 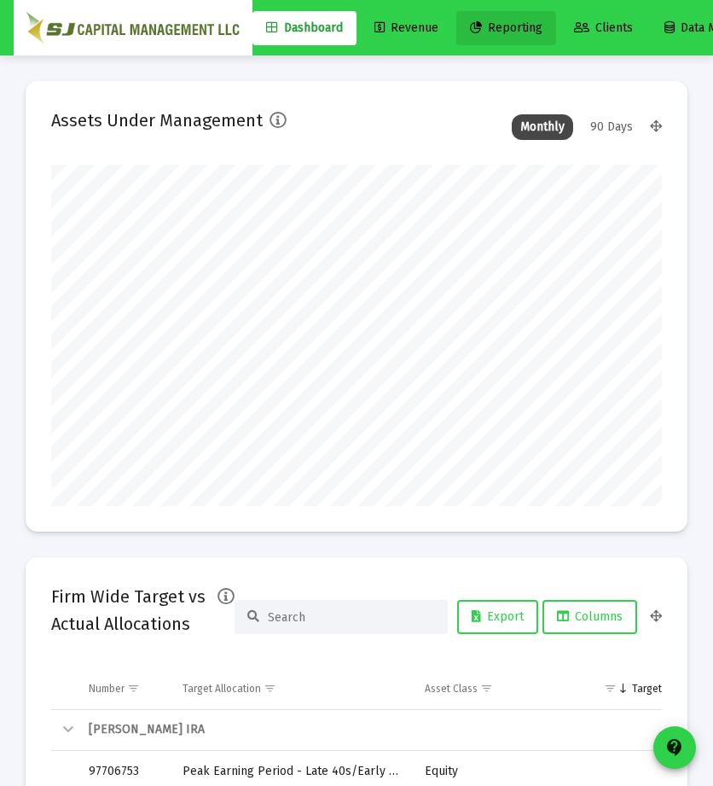 What do you see at coordinates (305, 28) in the screenshot?
I see `a: Dashboard` at bounding box center [305, 28].